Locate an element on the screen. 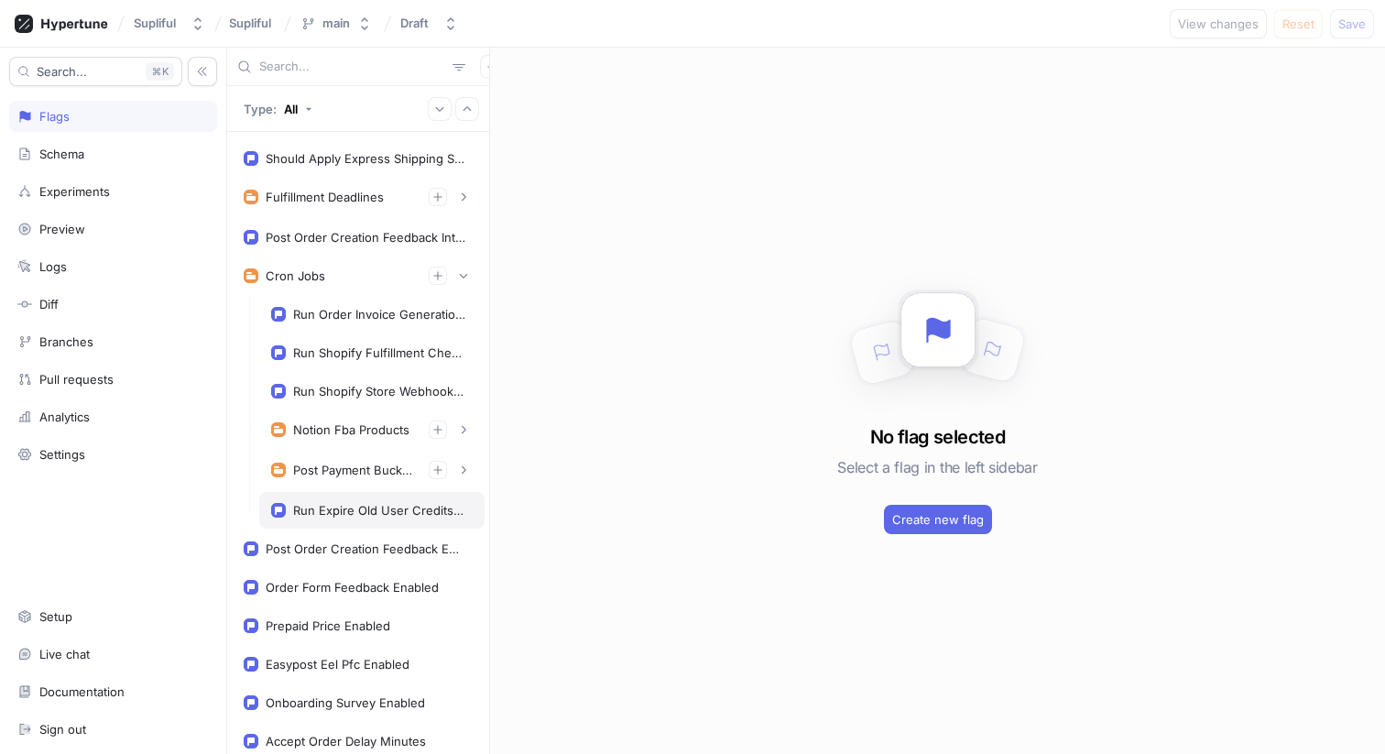  div: Experiments is located at coordinates (74, 191).